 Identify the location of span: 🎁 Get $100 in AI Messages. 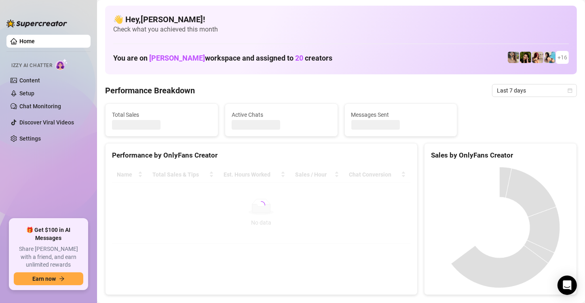
(49, 234).